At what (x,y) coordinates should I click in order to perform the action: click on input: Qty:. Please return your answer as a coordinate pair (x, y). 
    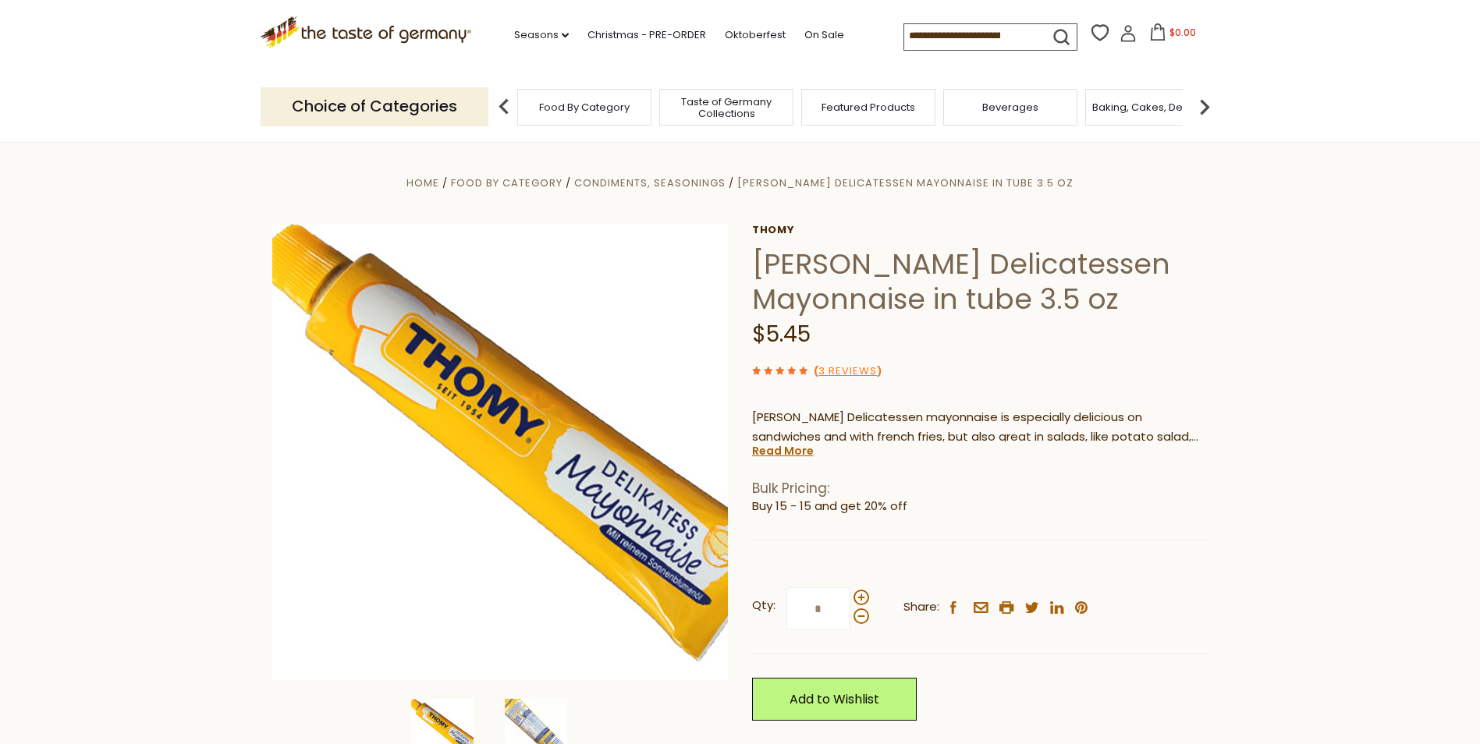
    Looking at the image, I should click on (818, 608).